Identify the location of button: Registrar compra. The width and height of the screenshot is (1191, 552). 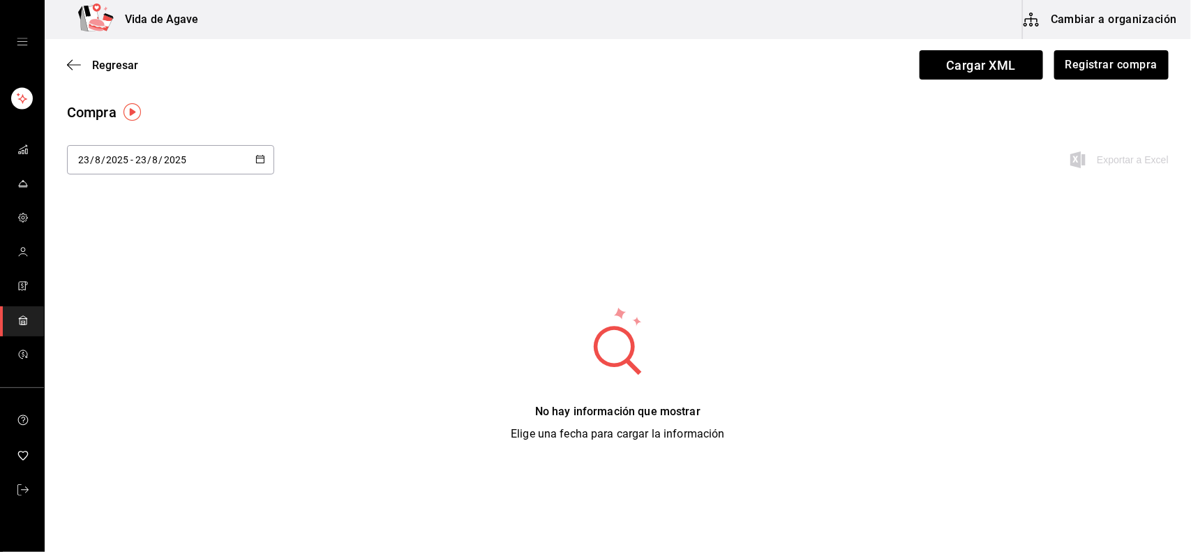
(1112, 65).